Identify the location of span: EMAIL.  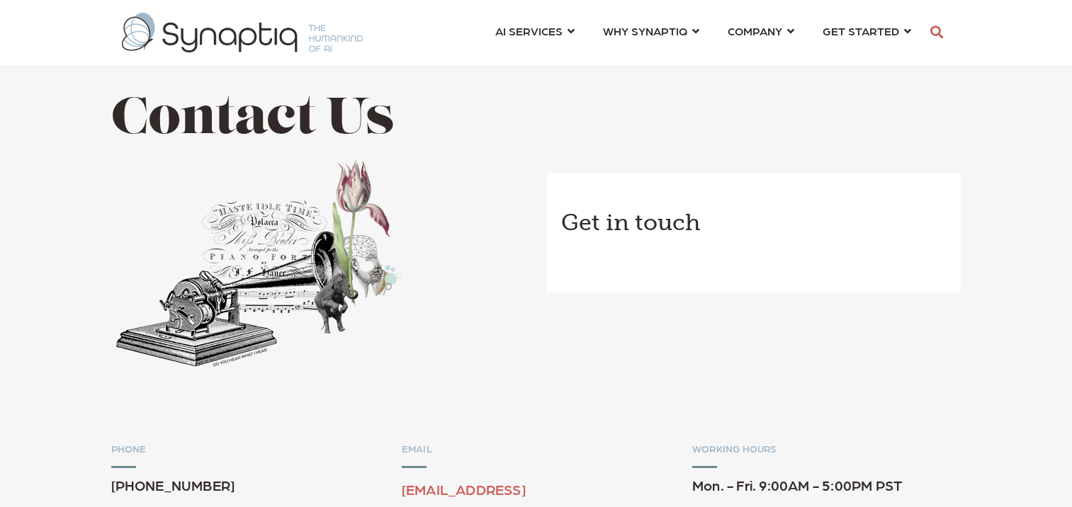
(417, 448).